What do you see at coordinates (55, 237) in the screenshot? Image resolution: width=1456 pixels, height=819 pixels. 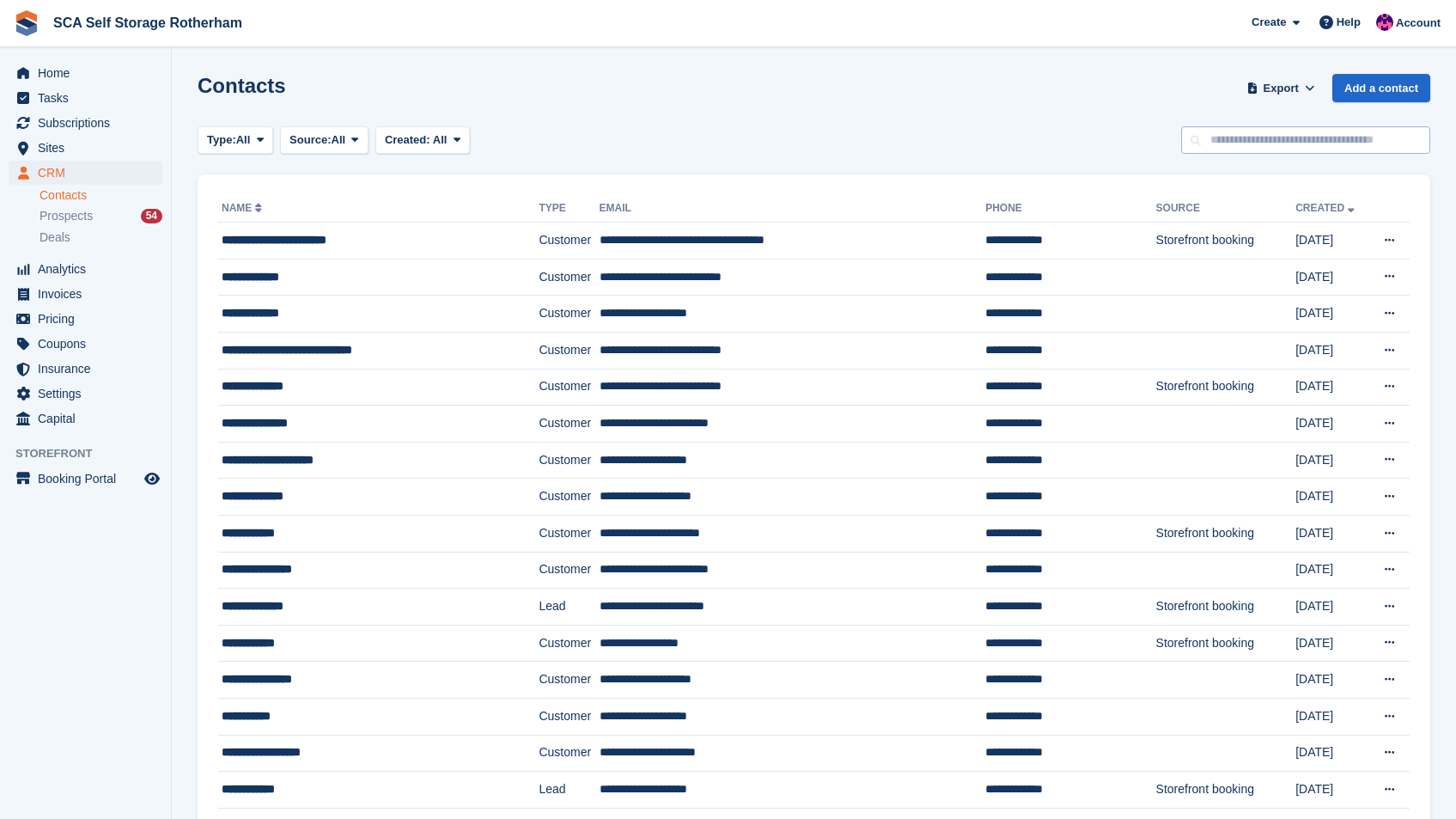 I see `span: Deals` at bounding box center [55, 237].